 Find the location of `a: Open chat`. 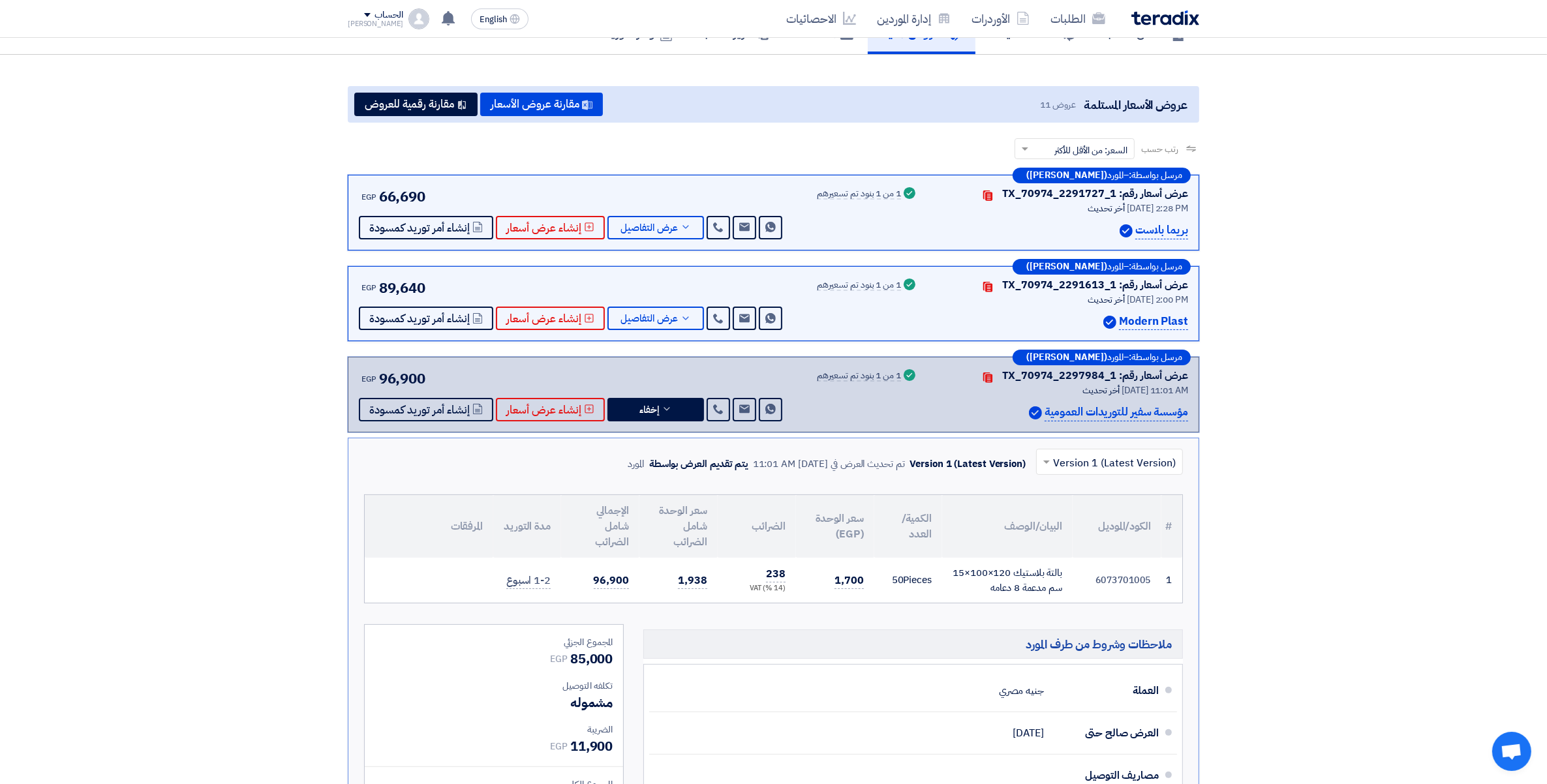

a: Open chat is located at coordinates (1512, 751).